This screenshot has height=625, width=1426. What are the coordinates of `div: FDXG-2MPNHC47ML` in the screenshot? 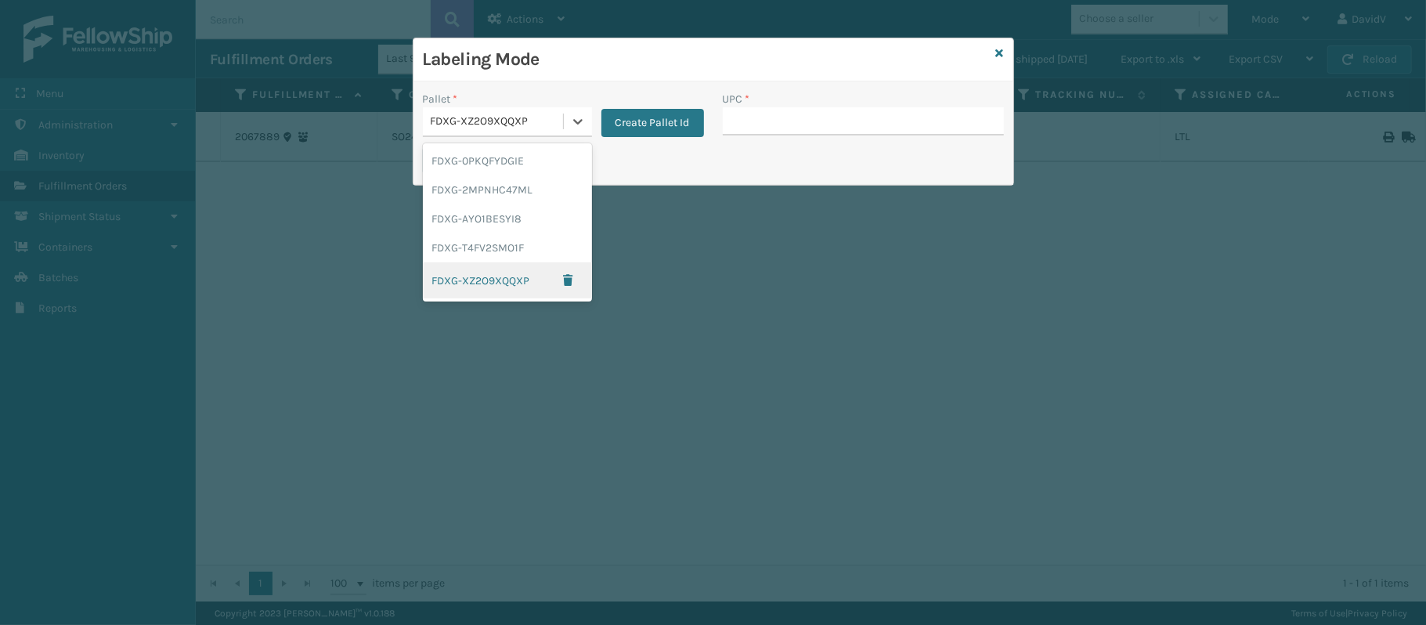 It's located at (508, 190).